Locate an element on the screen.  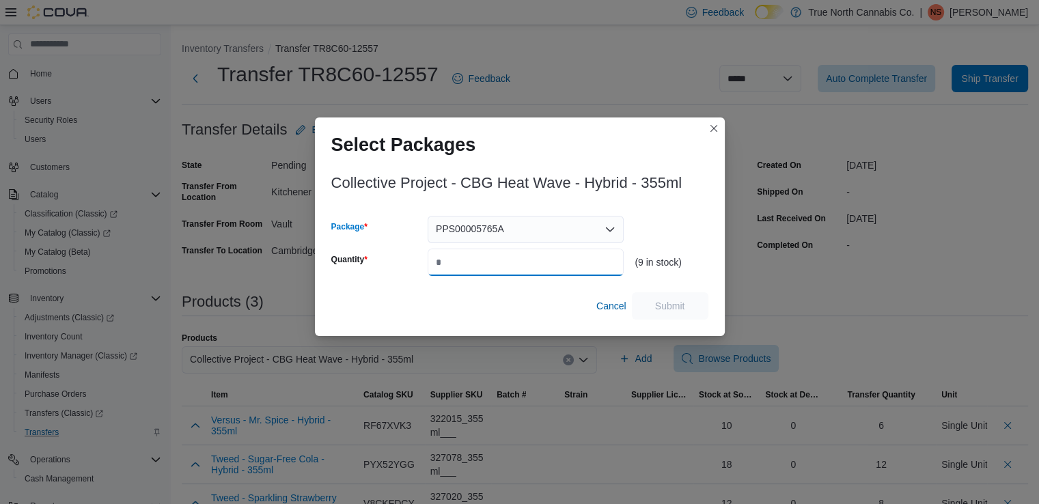
label: Quantity is located at coordinates (349, 260).